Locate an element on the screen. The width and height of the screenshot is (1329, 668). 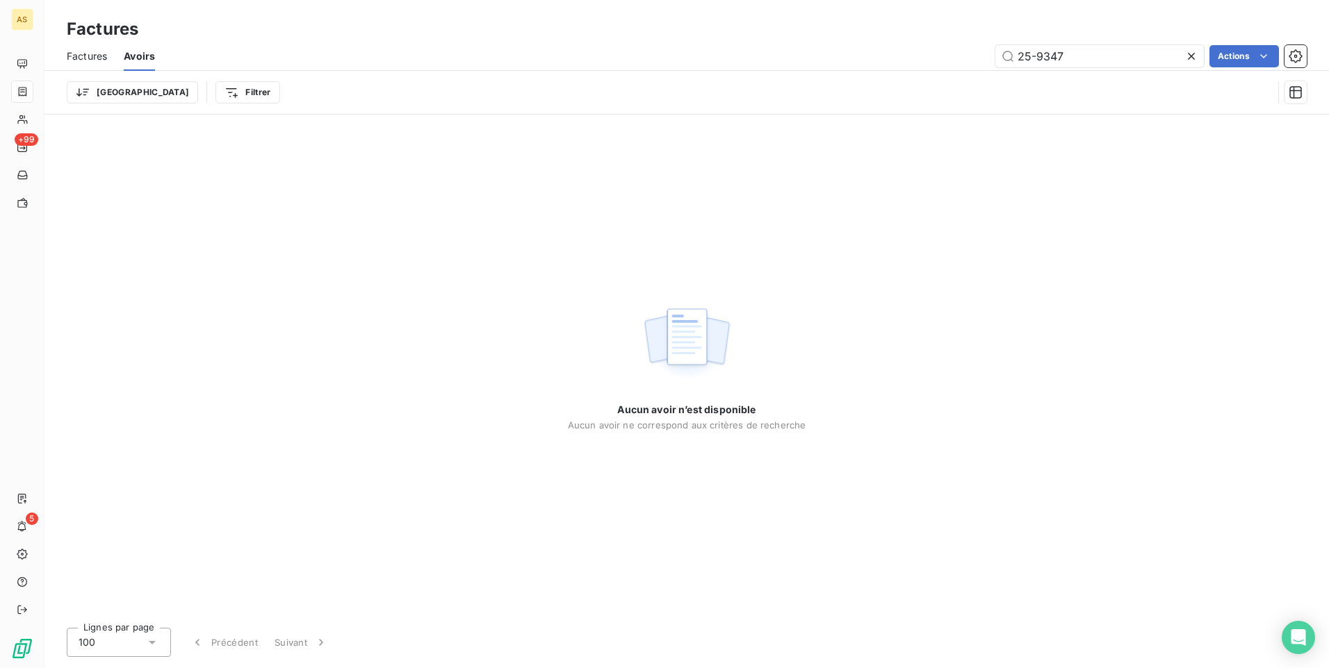
div: Open Intercom Messenger is located at coordinates (1298, 638).